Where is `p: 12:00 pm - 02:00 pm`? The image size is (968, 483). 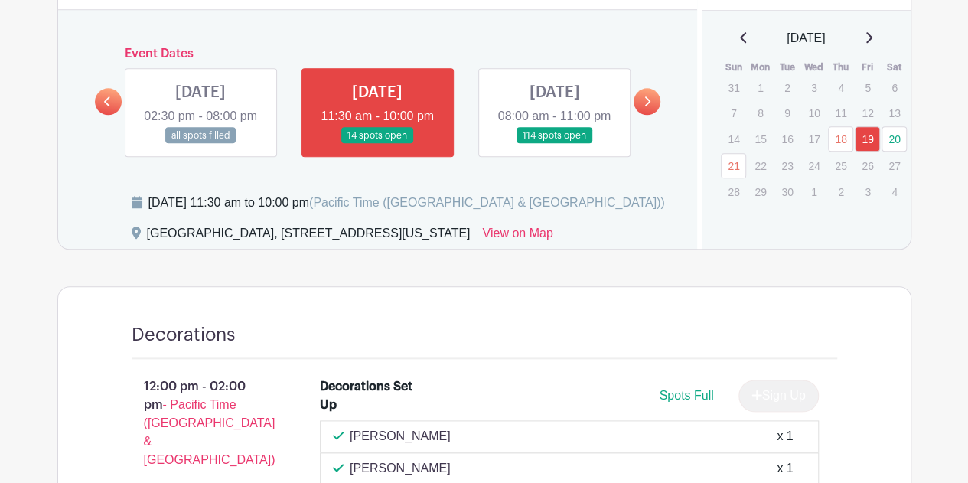
p: 12:00 pm - 02:00 pm is located at coordinates (201, 423).